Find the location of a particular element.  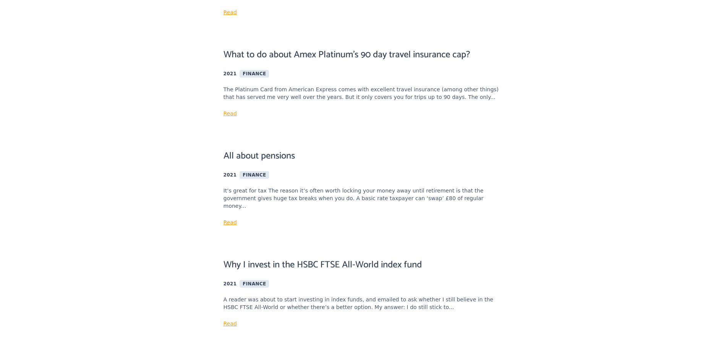

div: It’s great for tax The reason it’s often worth locking your money away until retirement is that t... is located at coordinates (364, 198).